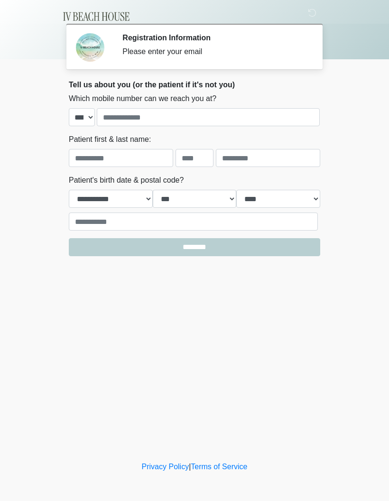  What do you see at coordinates (214, 38) in the screenshot?
I see `h2: Registration Information` at bounding box center [214, 38].